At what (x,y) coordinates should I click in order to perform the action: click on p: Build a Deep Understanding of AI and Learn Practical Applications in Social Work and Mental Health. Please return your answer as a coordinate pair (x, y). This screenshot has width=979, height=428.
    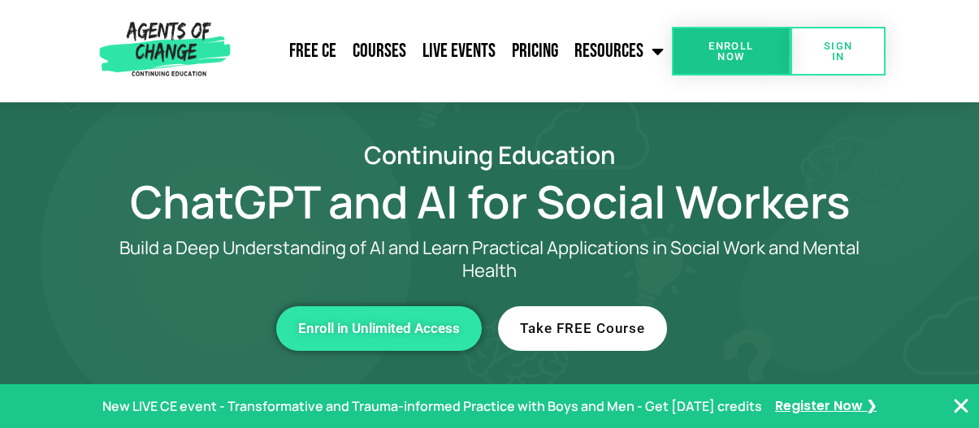
    Looking at the image, I should click on (489, 259).